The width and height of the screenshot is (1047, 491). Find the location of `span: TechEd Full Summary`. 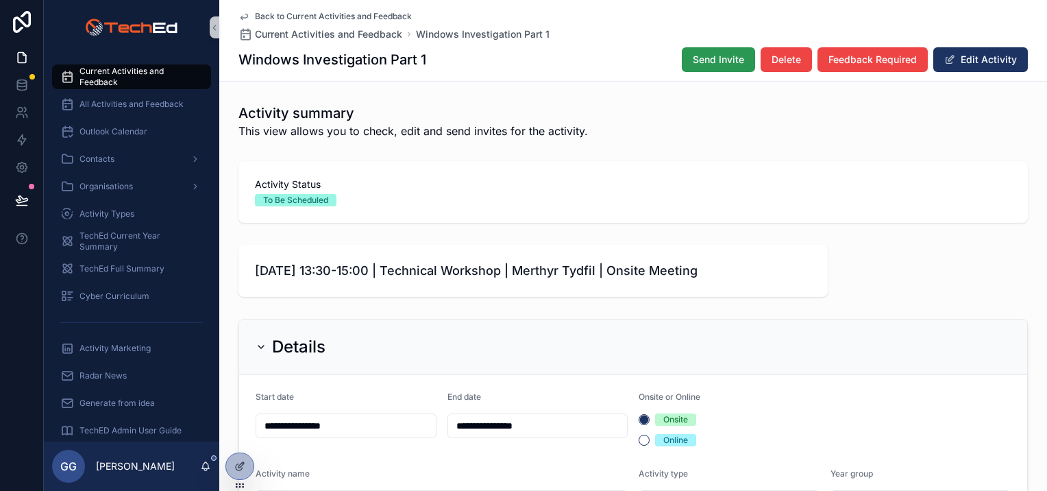

span: TechEd Full Summary is located at coordinates (122, 269).